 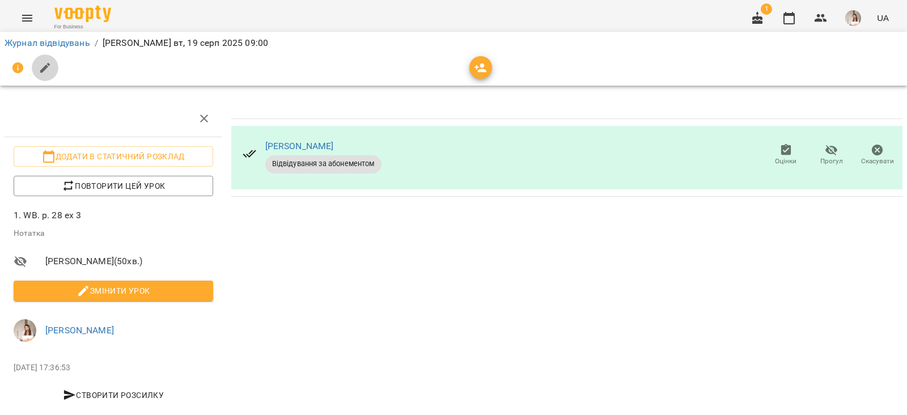 I want to click on button: Скасувати, so click(x=877, y=155).